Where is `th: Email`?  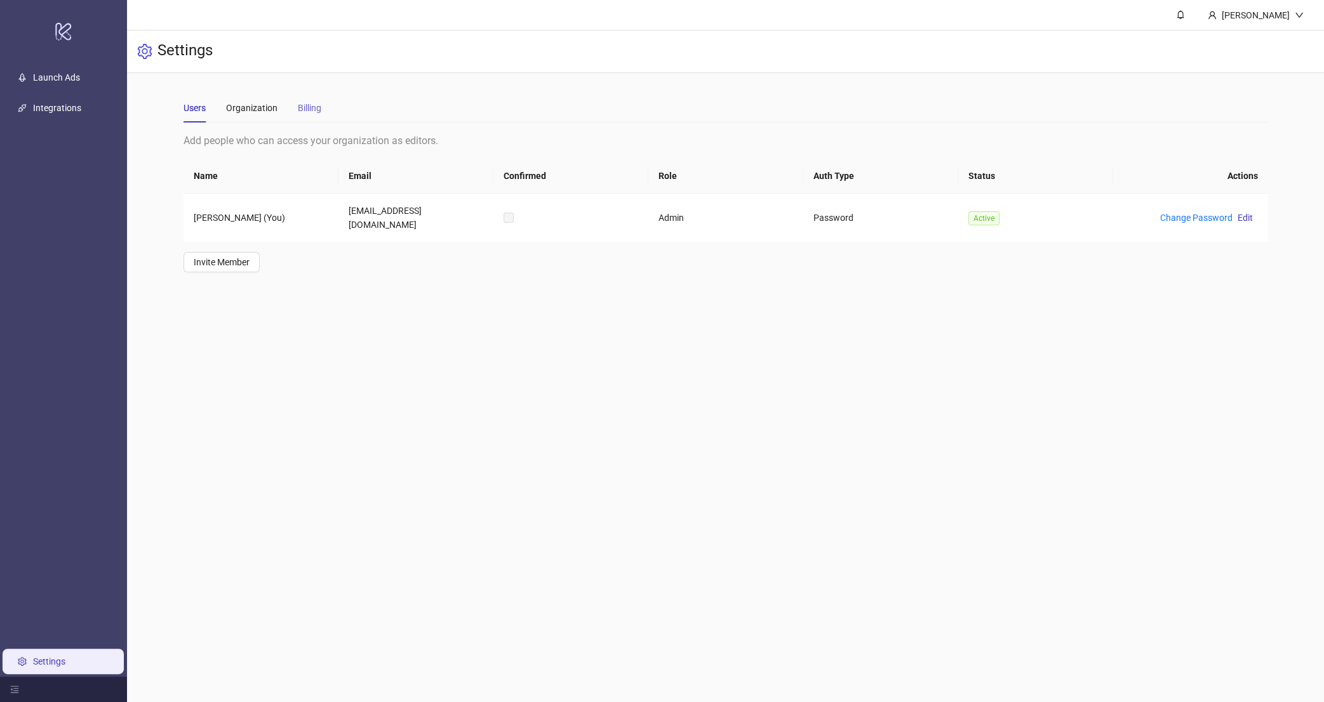
th: Email is located at coordinates (416, 176).